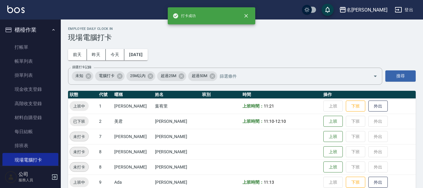  Describe the element at coordinates (401, 76) in the screenshot. I see `button: 搜尋` at that location.